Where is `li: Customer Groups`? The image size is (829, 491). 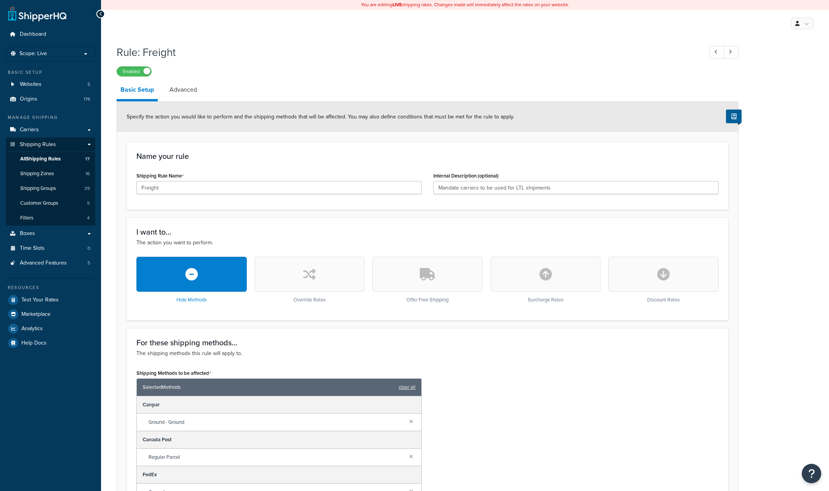
li: Customer Groups is located at coordinates (51, 203).